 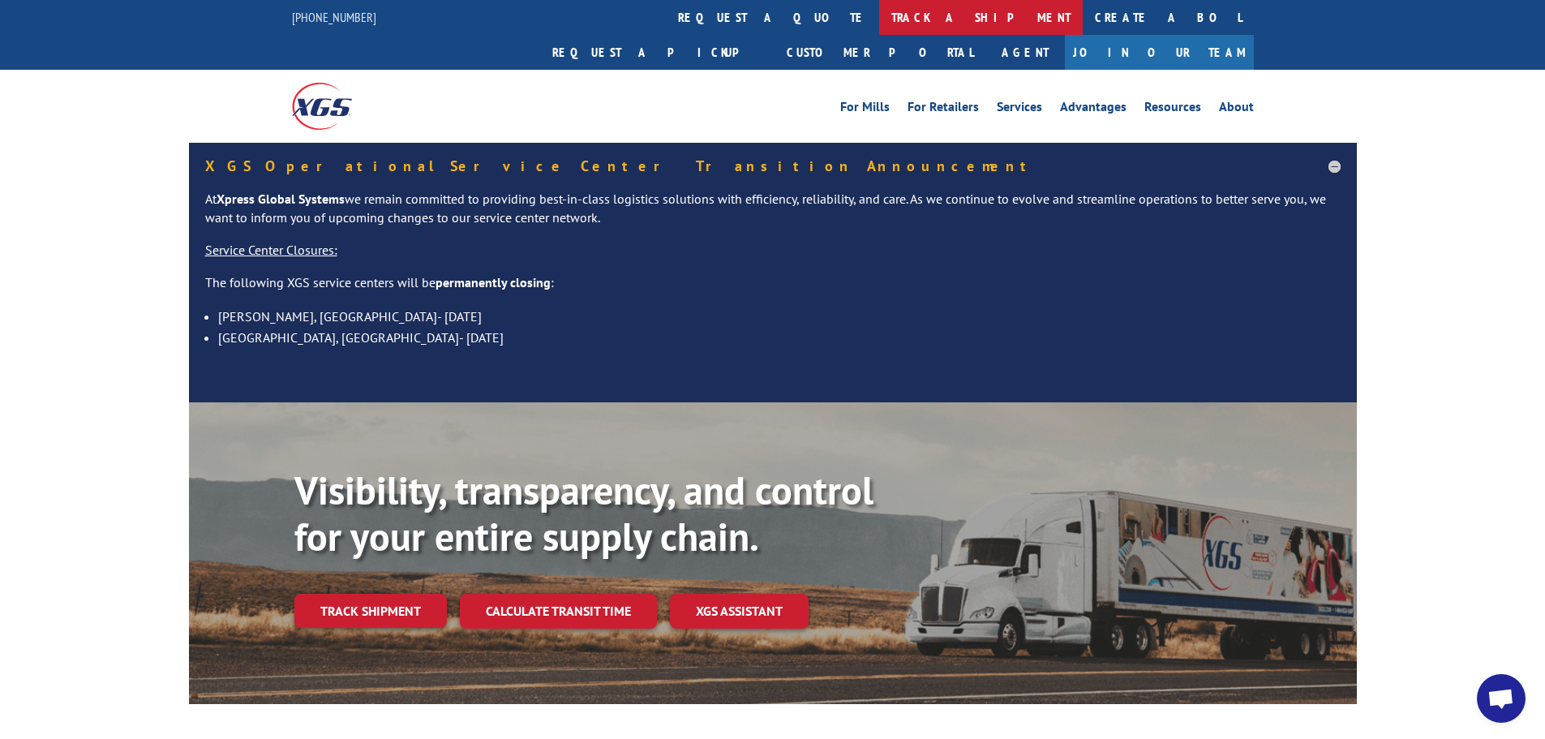 What do you see at coordinates (493, 282) in the screenshot?
I see `strong: permanently closing` at bounding box center [493, 282].